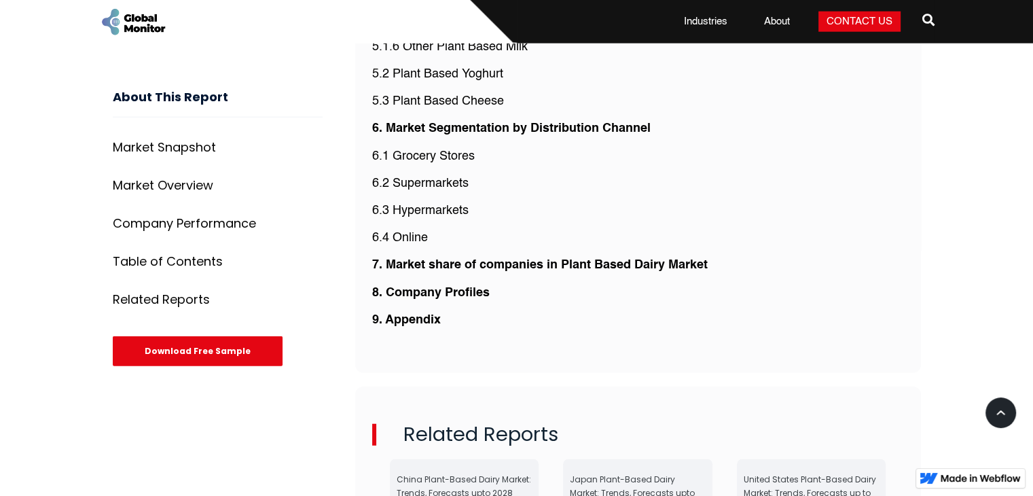 The width and height of the screenshot is (1033, 496). What do you see at coordinates (860, 22) in the screenshot?
I see `a: Contact Us` at bounding box center [860, 22].